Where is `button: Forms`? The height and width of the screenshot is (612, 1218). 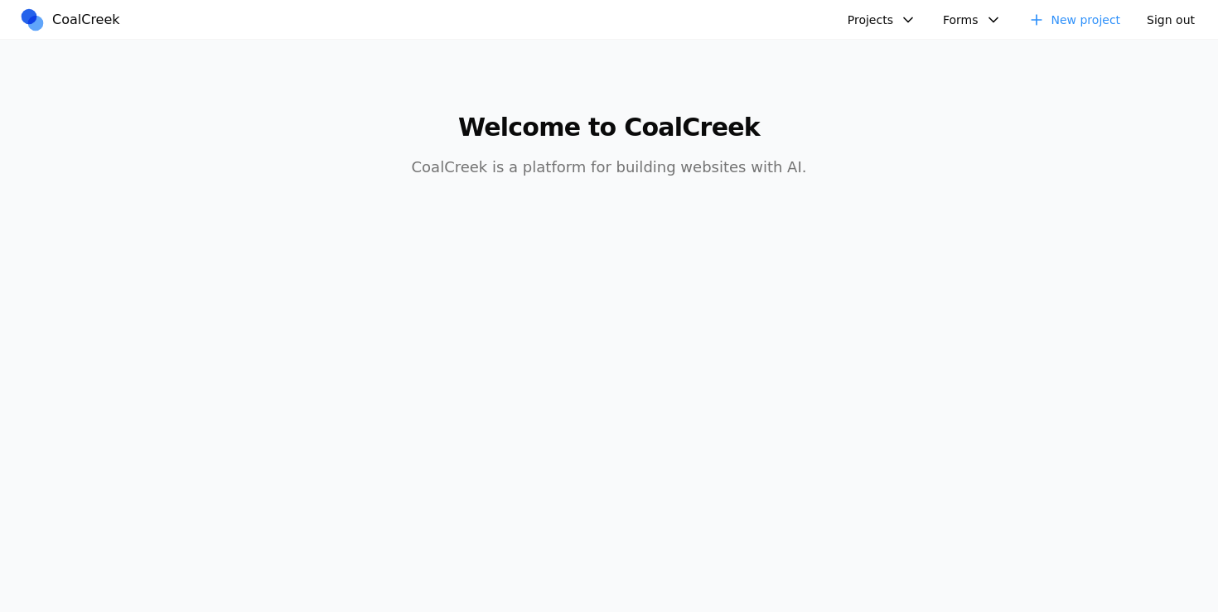
button: Forms is located at coordinates (972, 20).